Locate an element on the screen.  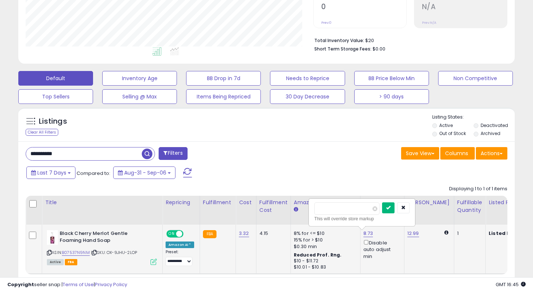
b: Black Cherry Merlot Gentle Foaming Hand Soap is located at coordinates (104, 238).